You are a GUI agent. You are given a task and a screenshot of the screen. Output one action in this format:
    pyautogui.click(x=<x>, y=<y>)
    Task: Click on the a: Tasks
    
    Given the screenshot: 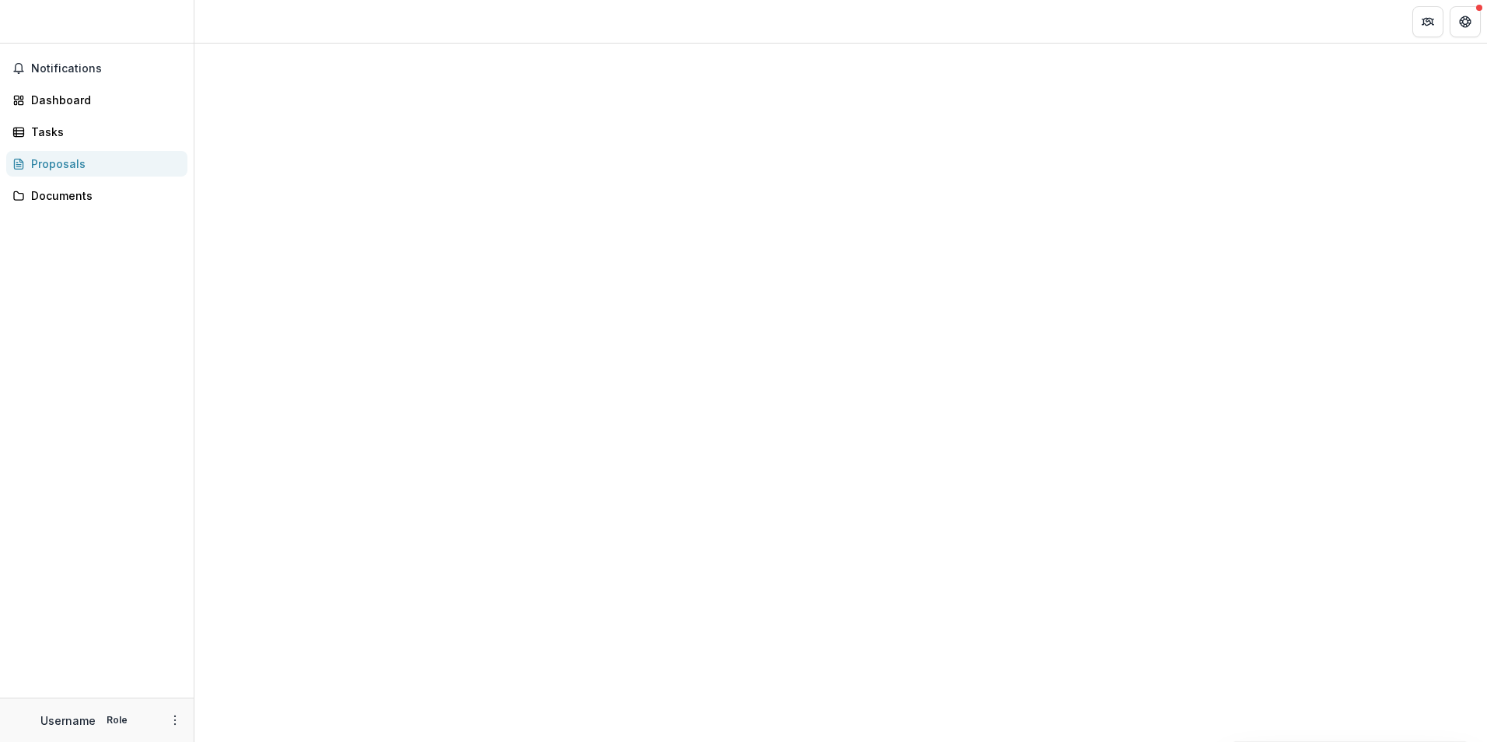 What is the action you would take?
    pyautogui.click(x=96, y=131)
    